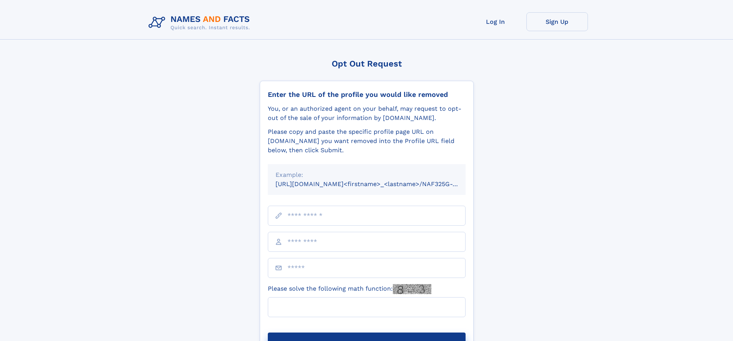 The width and height of the screenshot is (733, 341). I want to click on div: Opt Out Request, so click(366, 63).